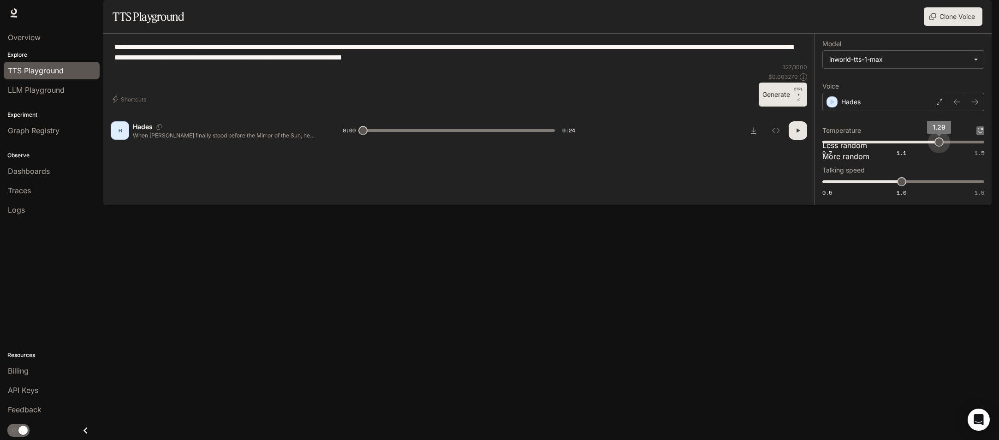 This screenshot has width=999, height=440. Describe the element at coordinates (827, 192) in the screenshot. I see `span: 0.5` at that location.